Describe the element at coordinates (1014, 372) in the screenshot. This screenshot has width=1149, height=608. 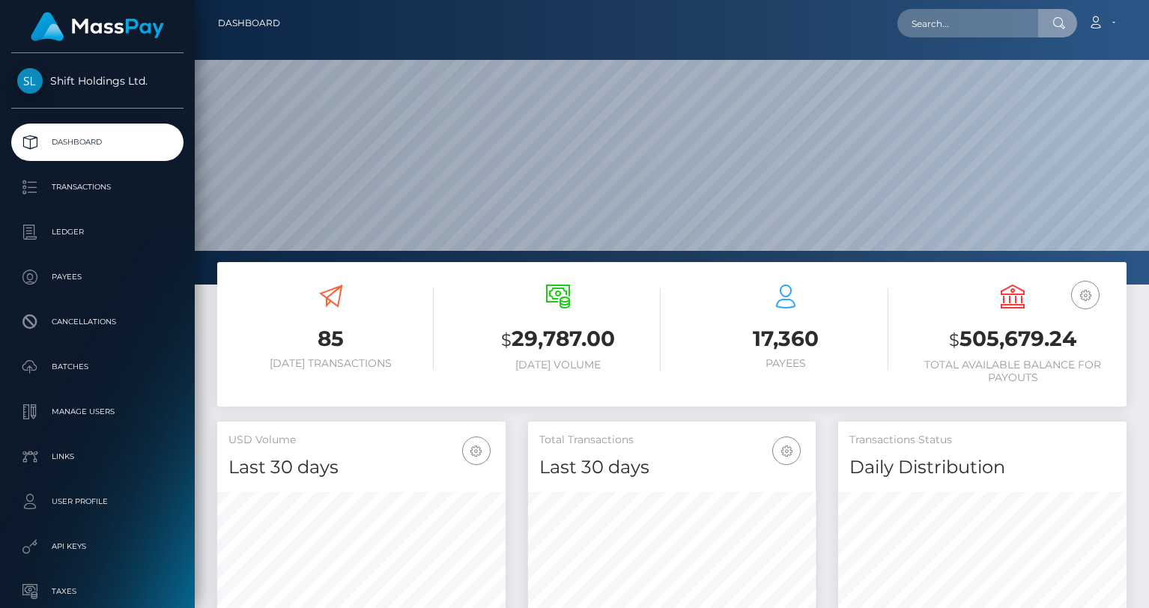
I see `h6: Total Available Balance for Payouts` at that location.